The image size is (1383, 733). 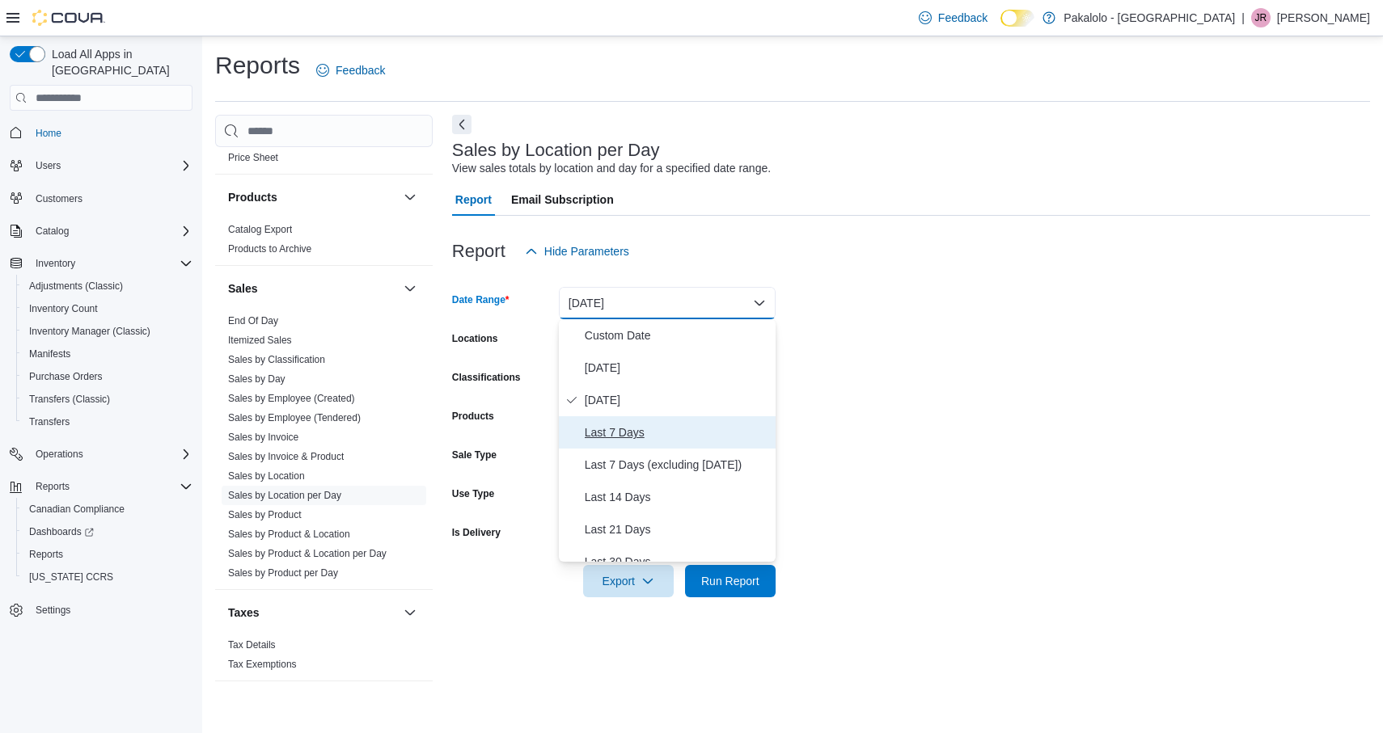 I want to click on span: Catalog Export, so click(x=260, y=230).